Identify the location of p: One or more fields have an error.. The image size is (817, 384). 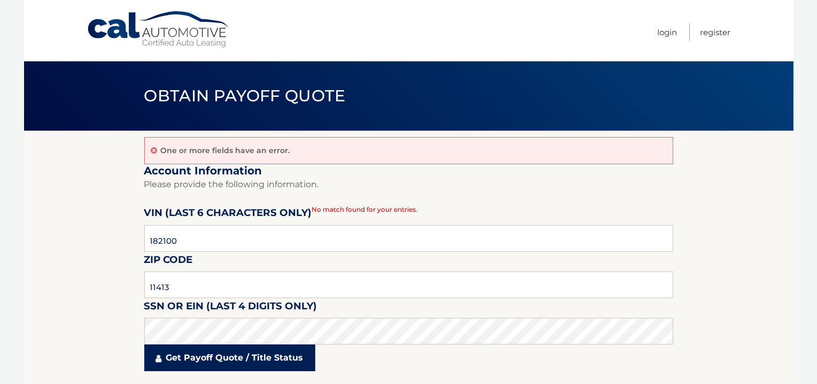
(225, 151).